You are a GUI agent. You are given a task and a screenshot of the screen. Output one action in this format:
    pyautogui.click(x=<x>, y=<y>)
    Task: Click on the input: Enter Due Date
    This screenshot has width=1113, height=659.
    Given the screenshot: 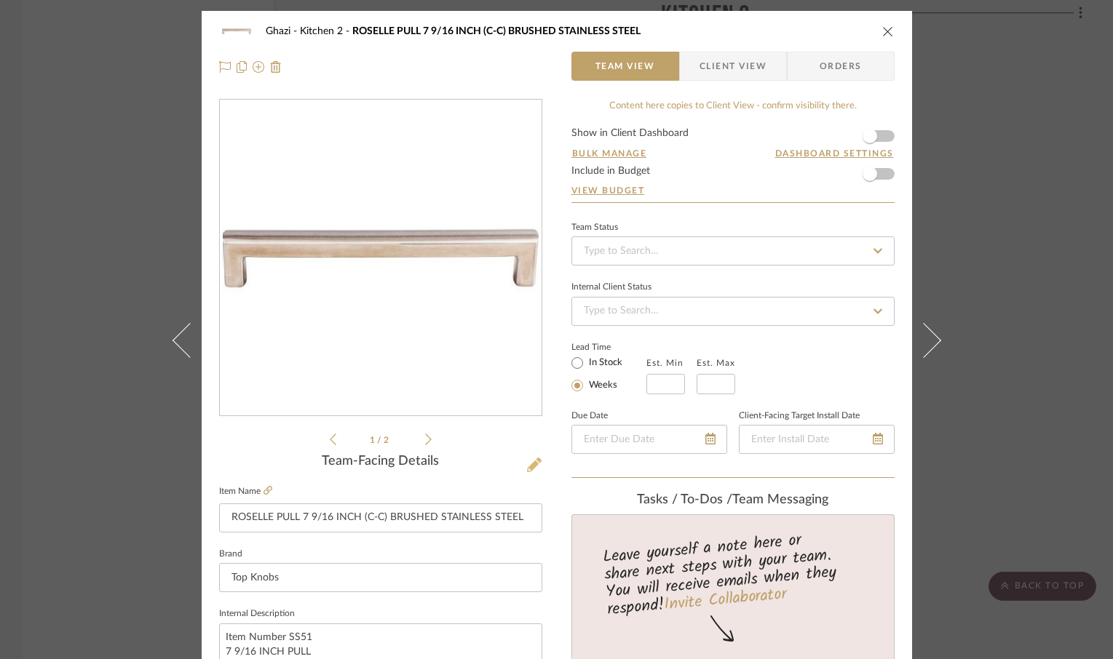 What is the action you would take?
    pyautogui.click(x=649, y=440)
    